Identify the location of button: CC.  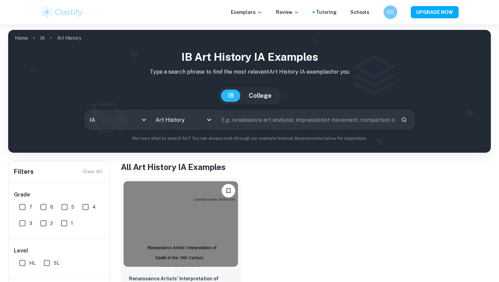
(390, 12).